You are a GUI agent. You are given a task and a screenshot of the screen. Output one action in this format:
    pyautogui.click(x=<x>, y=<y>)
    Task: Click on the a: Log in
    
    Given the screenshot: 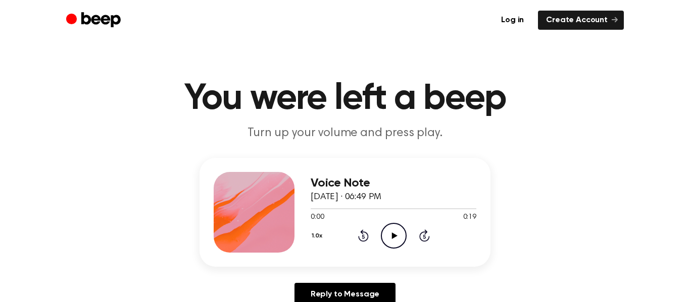 What is the action you would take?
    pyautogui.click(x=512, y=20)
    